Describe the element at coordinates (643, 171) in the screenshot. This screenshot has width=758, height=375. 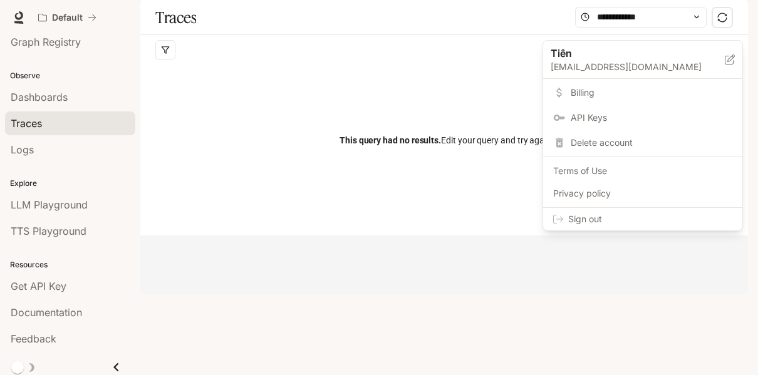
I see `span: Terms of Use` at that location.